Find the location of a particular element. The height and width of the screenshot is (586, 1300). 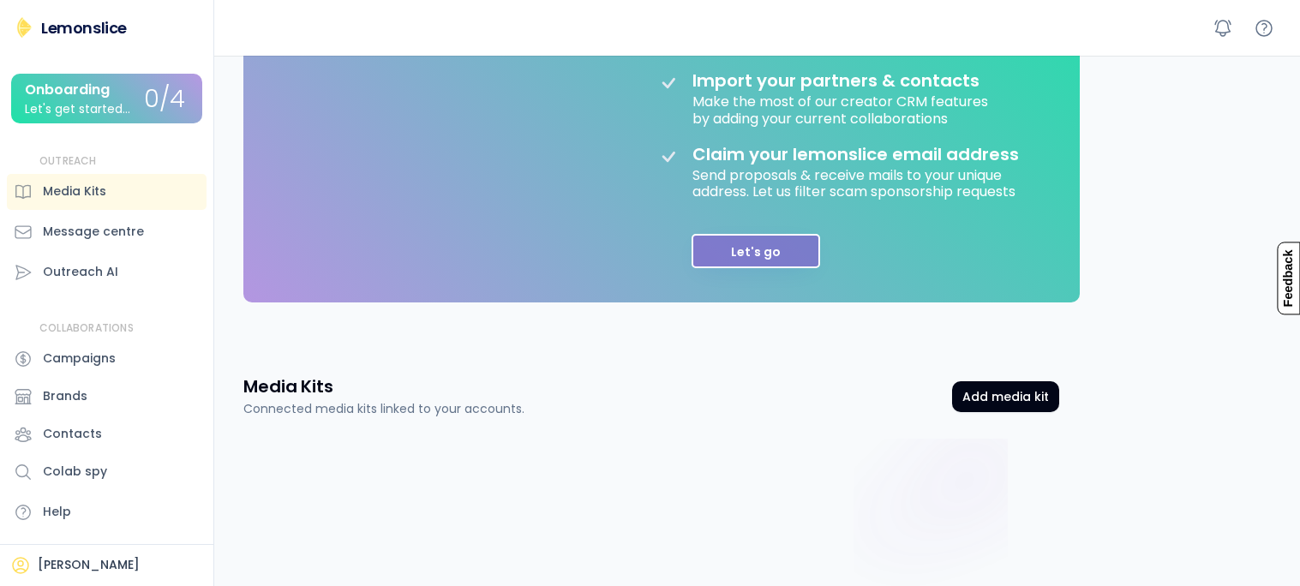

div: Help is located at coordinates (57, 512).